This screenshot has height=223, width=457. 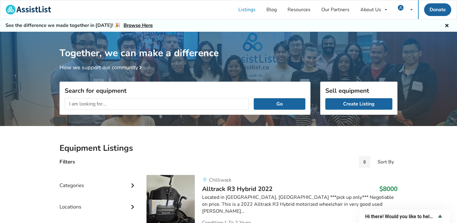 What do you see at coordinates (437, 10) in the screenshot?
I see `a: Donate` at bounding box center [437, 10].